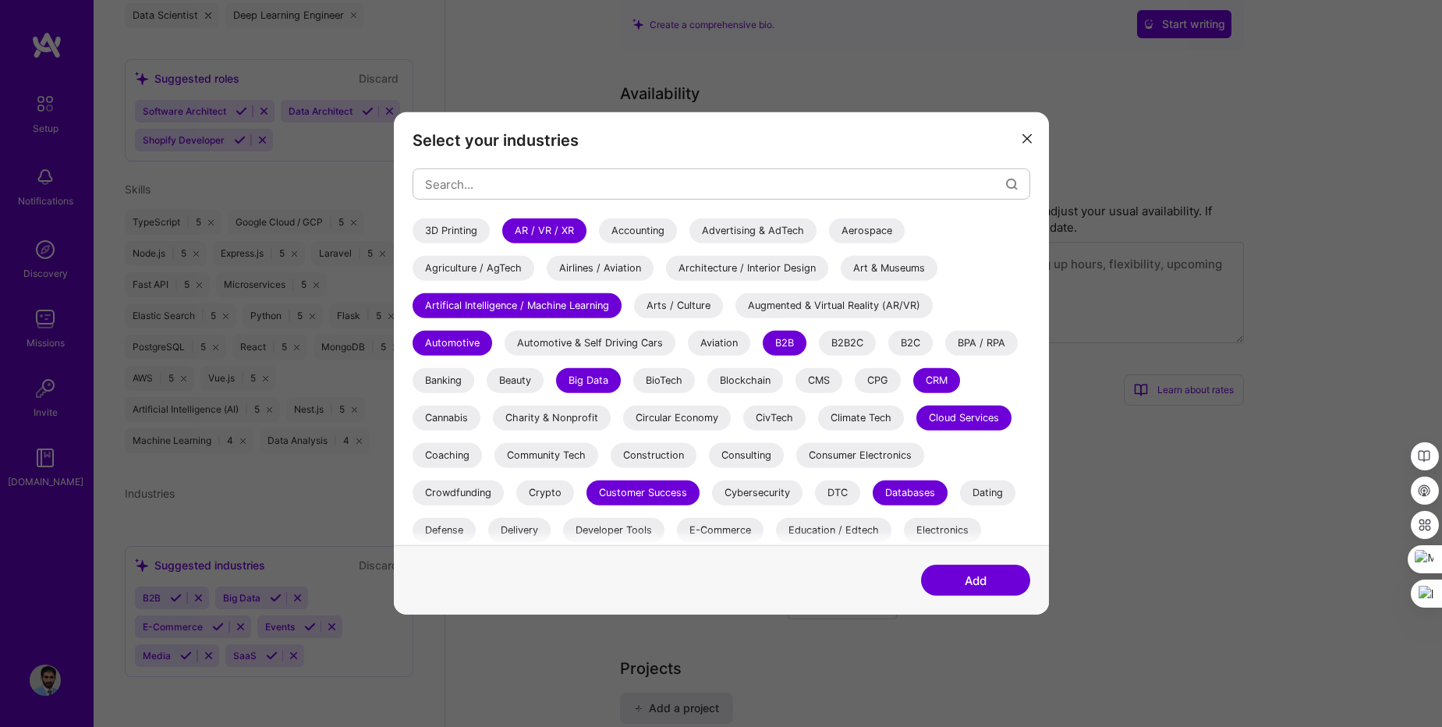  I want to click on div: Aerospace, so click(867, 231).